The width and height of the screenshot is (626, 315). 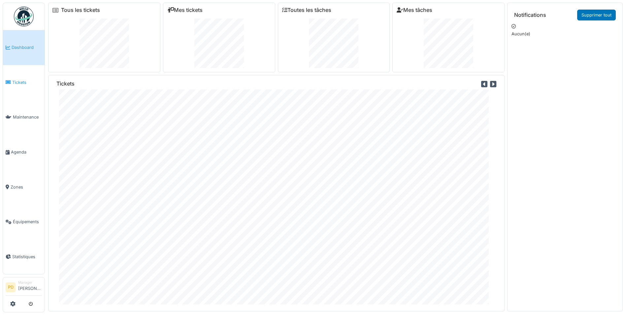 What do you see at coordinates (24, 187) in the screenshot?
I see `a: Zones` at bounding box center [24, 187].